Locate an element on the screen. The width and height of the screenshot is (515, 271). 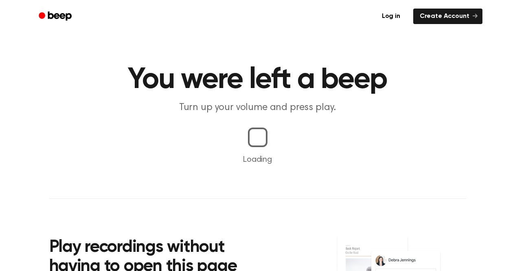
p: Loading is located at coordinates (258, 160).